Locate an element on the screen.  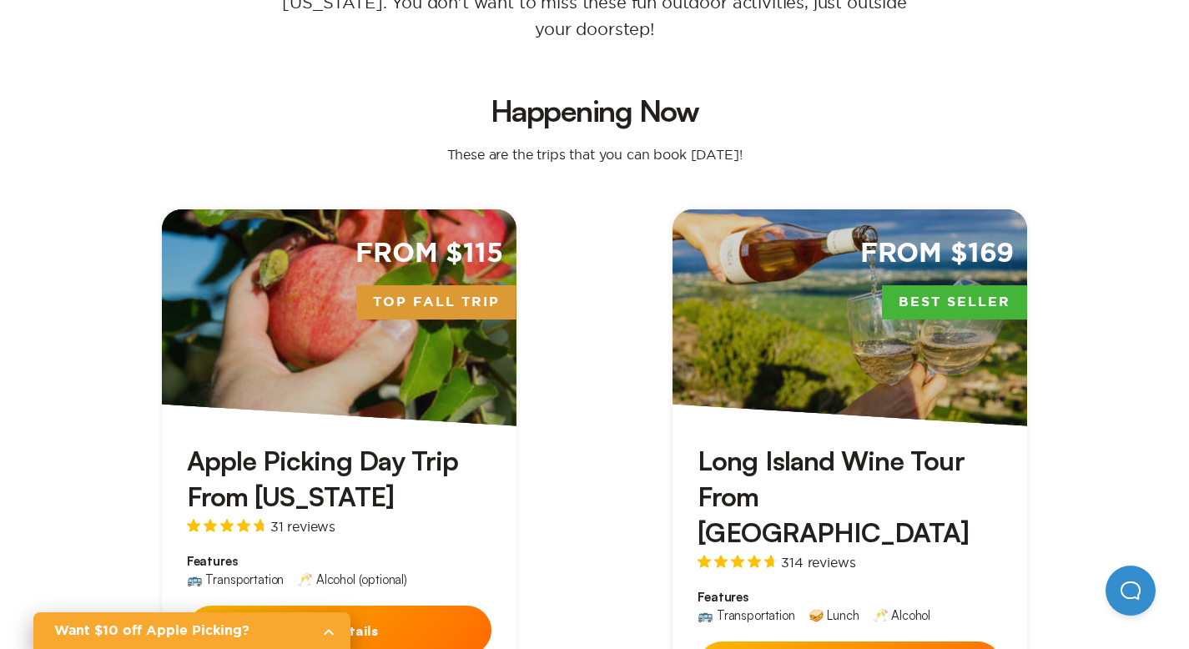
span: Top Fall Trip is located at coordinates (437, 303).